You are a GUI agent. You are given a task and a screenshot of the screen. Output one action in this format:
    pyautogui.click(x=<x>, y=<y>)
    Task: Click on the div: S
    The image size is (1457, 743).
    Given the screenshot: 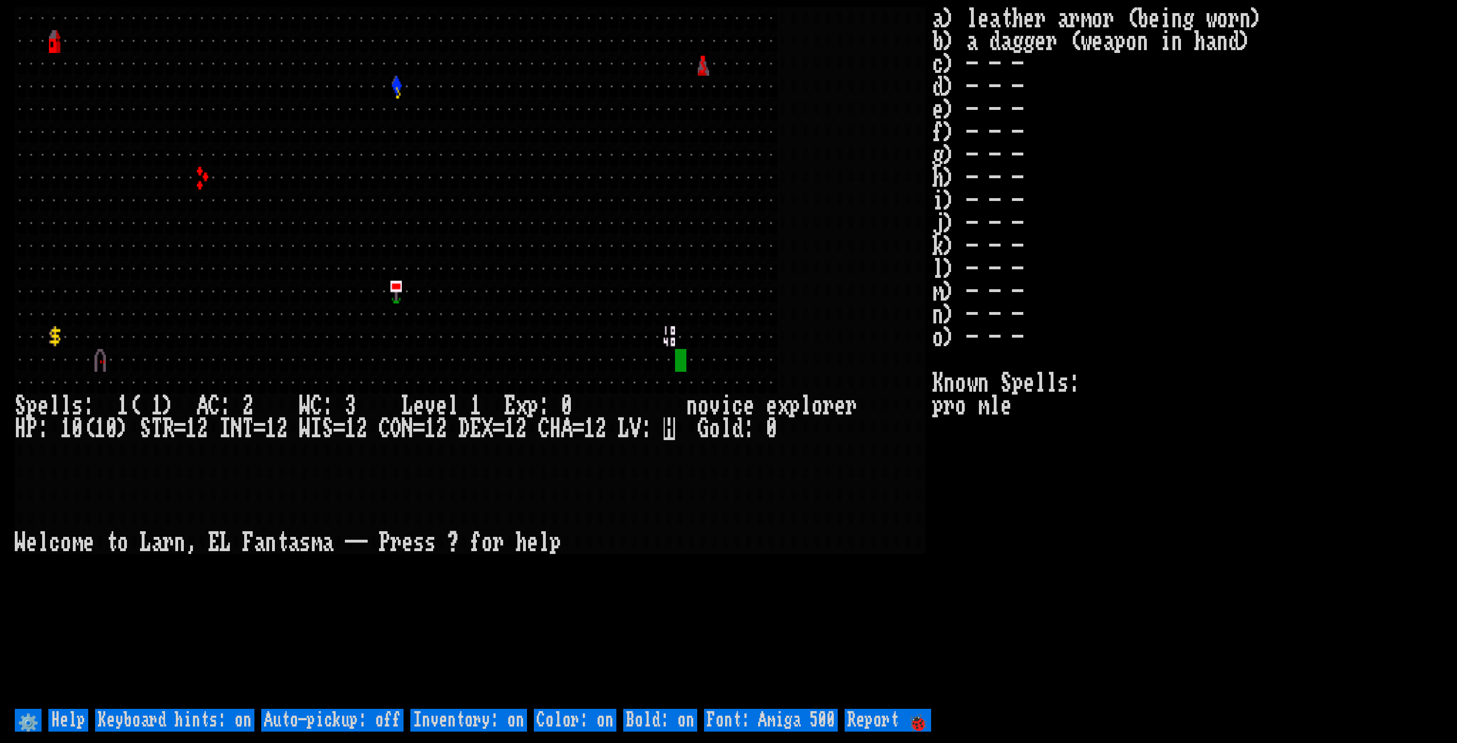 What is the action you would take?
    pyautogui.click(x=20, y=406)
    